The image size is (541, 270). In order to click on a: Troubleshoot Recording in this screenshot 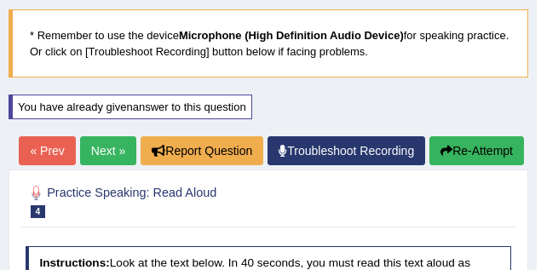, I will do `click(346, 151)`.